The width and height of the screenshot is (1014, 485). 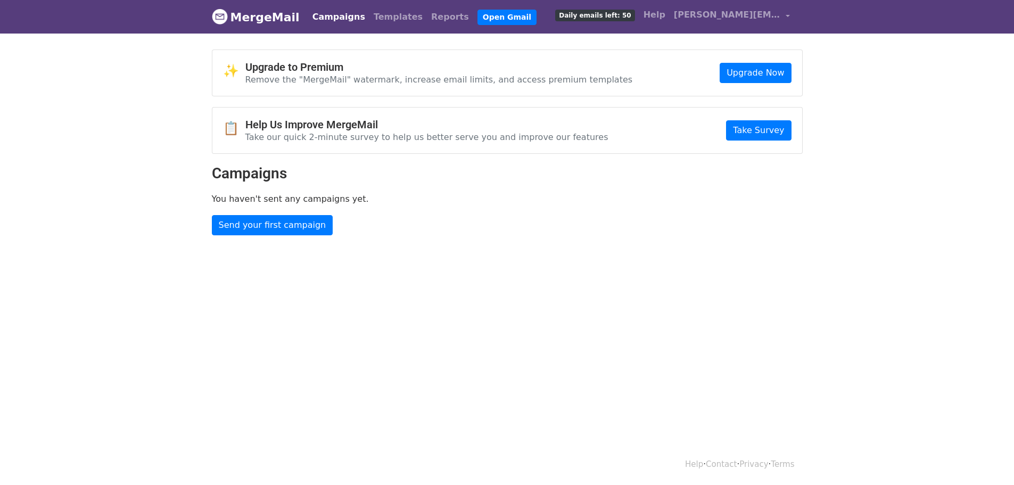 What do you see at coordinates (255, 17) in the screenshot?
I see `a: MergeMail` at bounding box center [255, 17].